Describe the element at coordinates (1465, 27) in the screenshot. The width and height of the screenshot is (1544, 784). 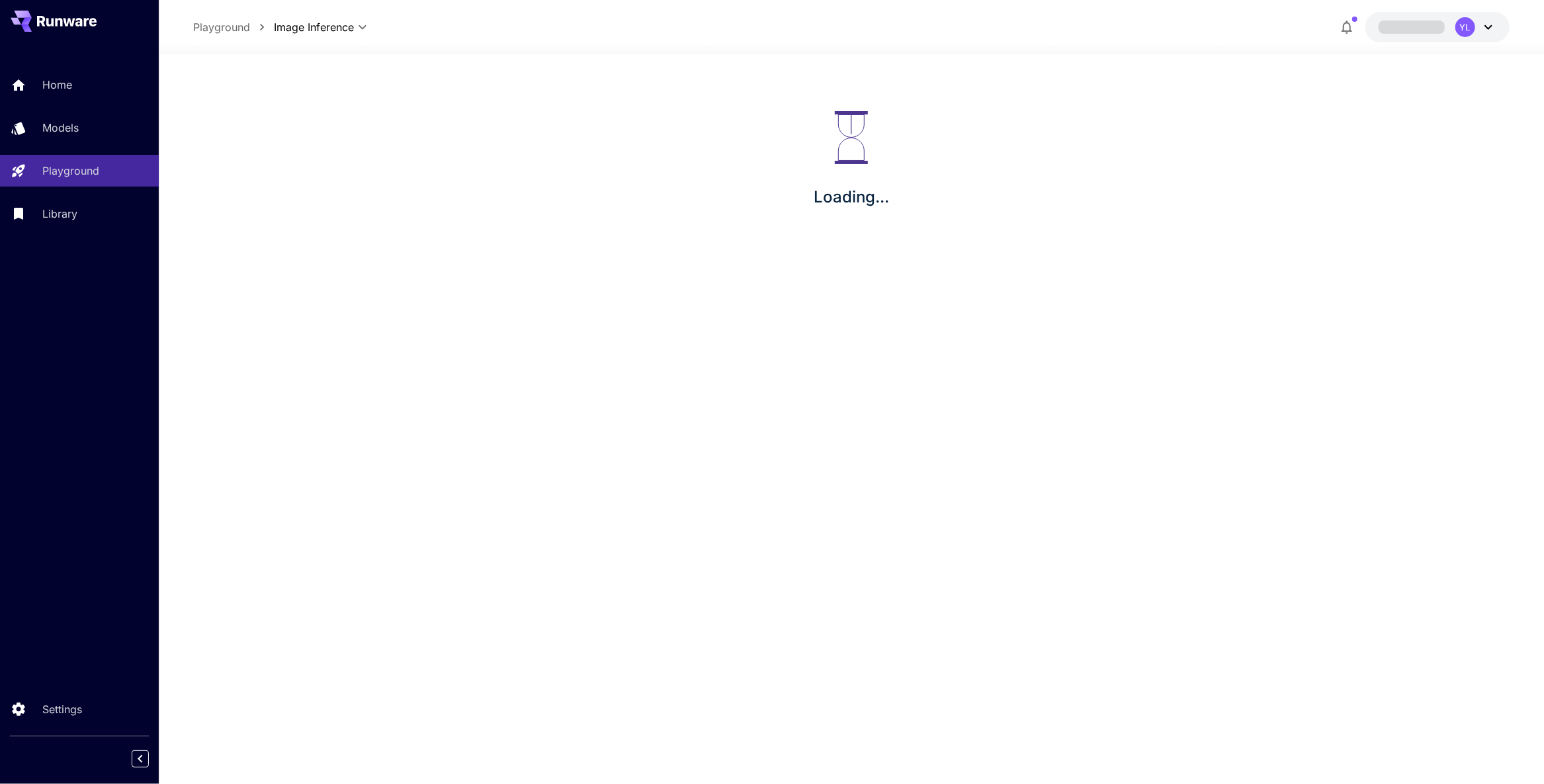
I see `div: YL` at that location.